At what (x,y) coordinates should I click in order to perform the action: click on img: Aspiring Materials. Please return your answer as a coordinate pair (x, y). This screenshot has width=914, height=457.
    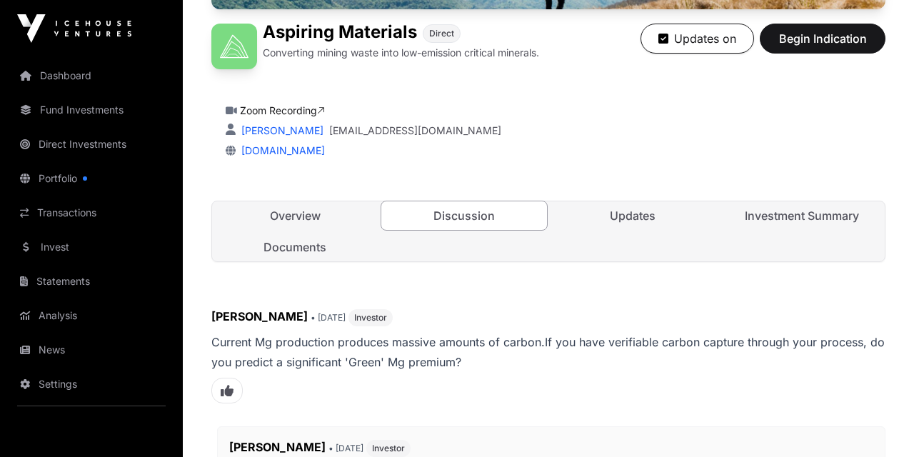
    Looking at the image, I should click on (234, 46).